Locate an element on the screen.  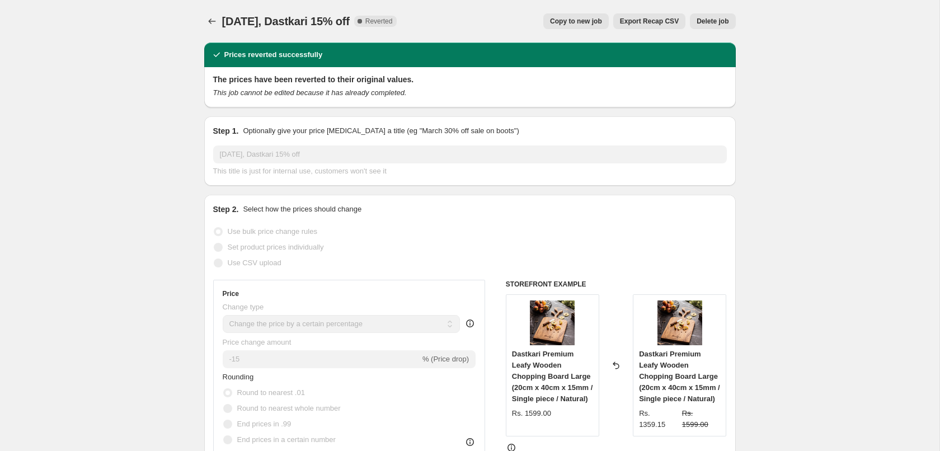
input: -15 is located at coordinates (321, 359).